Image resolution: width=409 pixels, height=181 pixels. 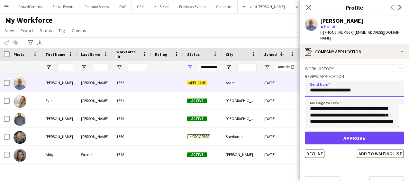 What do you see at coordinates (20, 156) in the screenshot?
I see `img: Abby Wrench` at bounding box center [20, 156].